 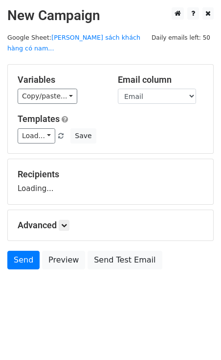 I want to click on a: Daily emails left: 50, so click(x=181, y=37).